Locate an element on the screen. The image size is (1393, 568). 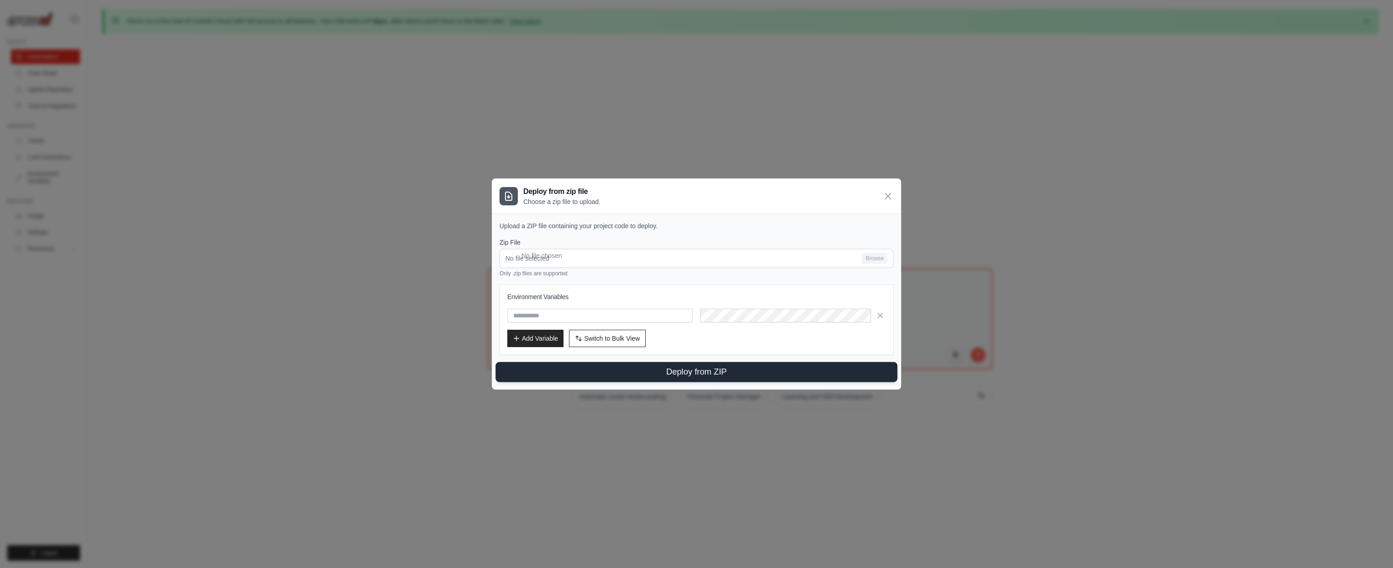
p: Only .zip files are supported is located at coordinates (697, 273).